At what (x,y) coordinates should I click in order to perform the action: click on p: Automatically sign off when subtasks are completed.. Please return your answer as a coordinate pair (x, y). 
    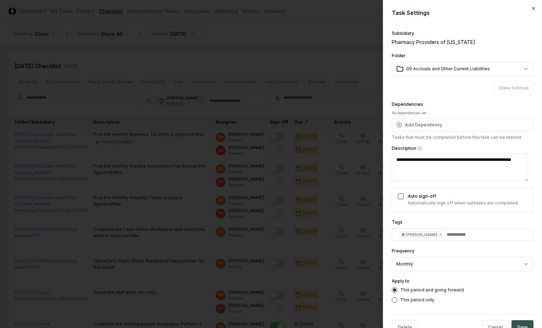
    Looking at the image, I should click on (463, 203).